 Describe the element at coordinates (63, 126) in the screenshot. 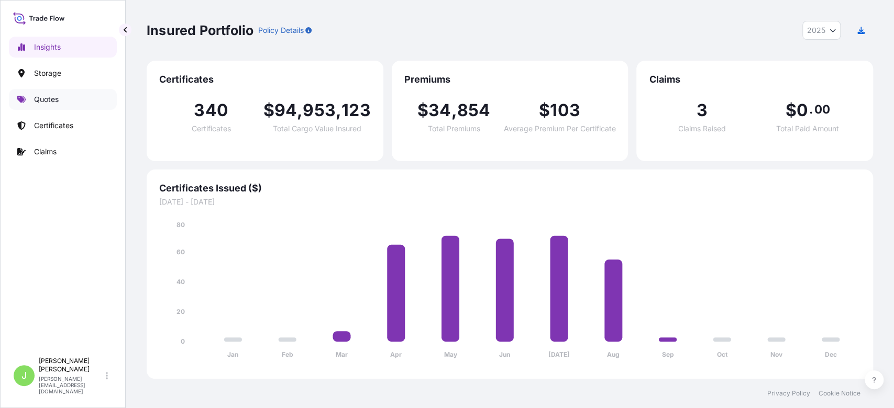

I see `a: Certificates` at that location.